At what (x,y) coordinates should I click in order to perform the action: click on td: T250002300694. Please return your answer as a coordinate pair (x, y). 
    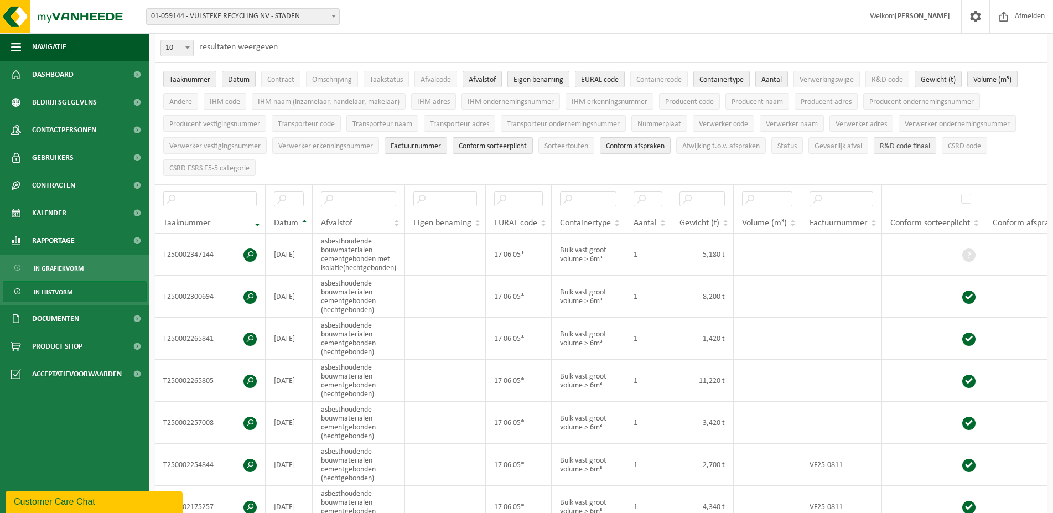
    Looking at the image, I should click on (210, 296).